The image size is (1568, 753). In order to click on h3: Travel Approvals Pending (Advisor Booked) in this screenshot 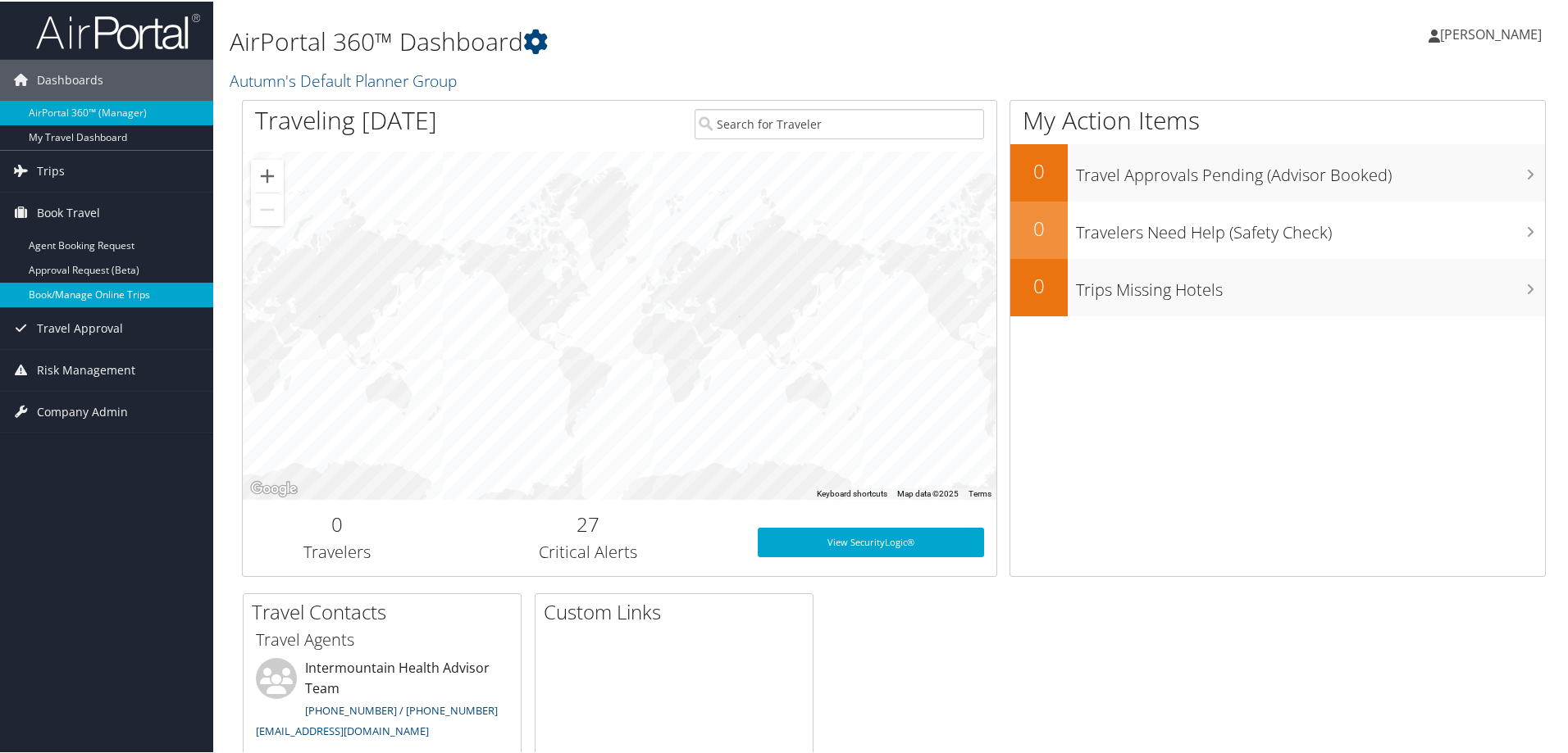, I will do `click(1310, 170)`.